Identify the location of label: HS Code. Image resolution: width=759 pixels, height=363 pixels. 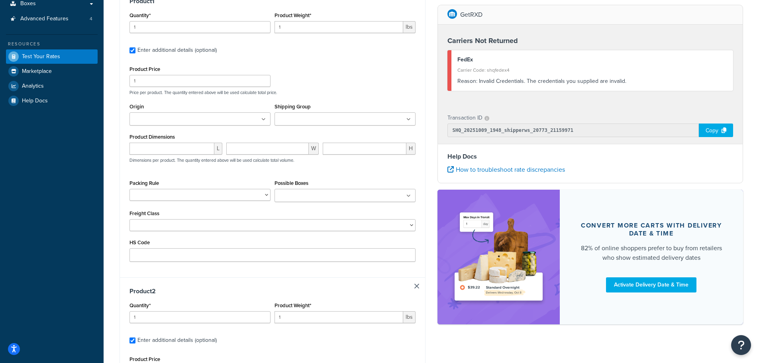
(140, 242).